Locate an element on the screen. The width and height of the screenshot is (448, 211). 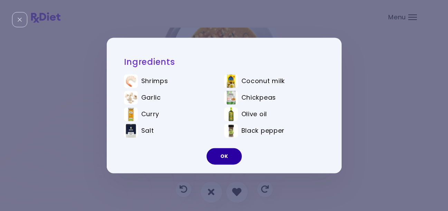
span: Chickpeas is located at coordinates (258, 98).